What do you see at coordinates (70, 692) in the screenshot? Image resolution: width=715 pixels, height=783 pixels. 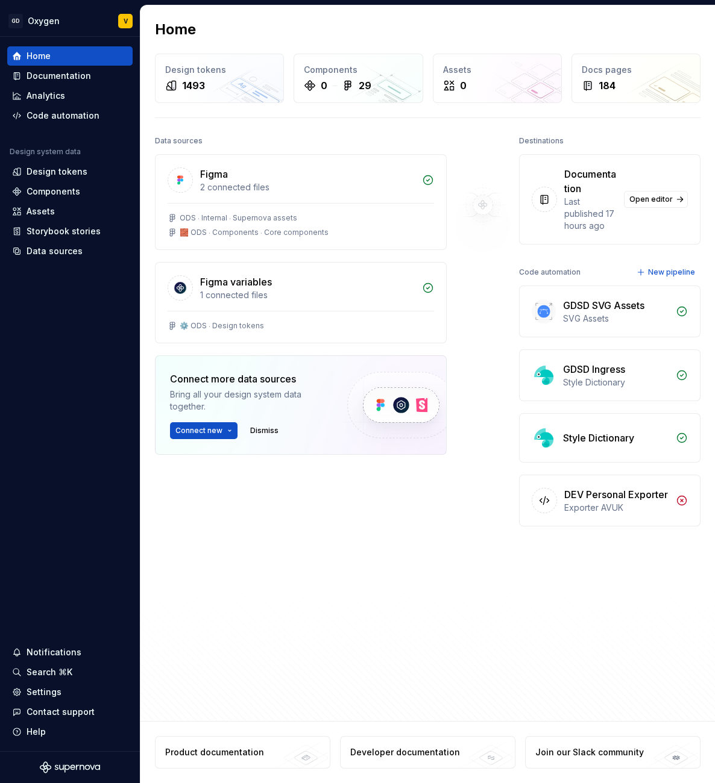 I see `a: Settings` at bounding box center [70, 692].